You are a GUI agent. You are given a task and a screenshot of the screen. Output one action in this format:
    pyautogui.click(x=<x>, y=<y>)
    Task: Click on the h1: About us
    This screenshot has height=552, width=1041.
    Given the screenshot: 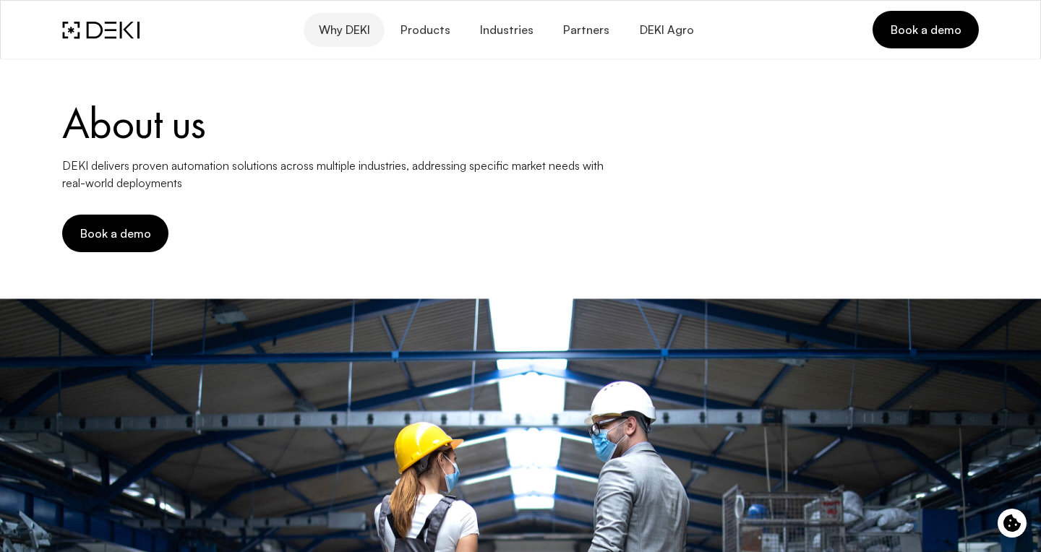 What is the action you would take?
    pyautogui.click(x=520, y=123)
    